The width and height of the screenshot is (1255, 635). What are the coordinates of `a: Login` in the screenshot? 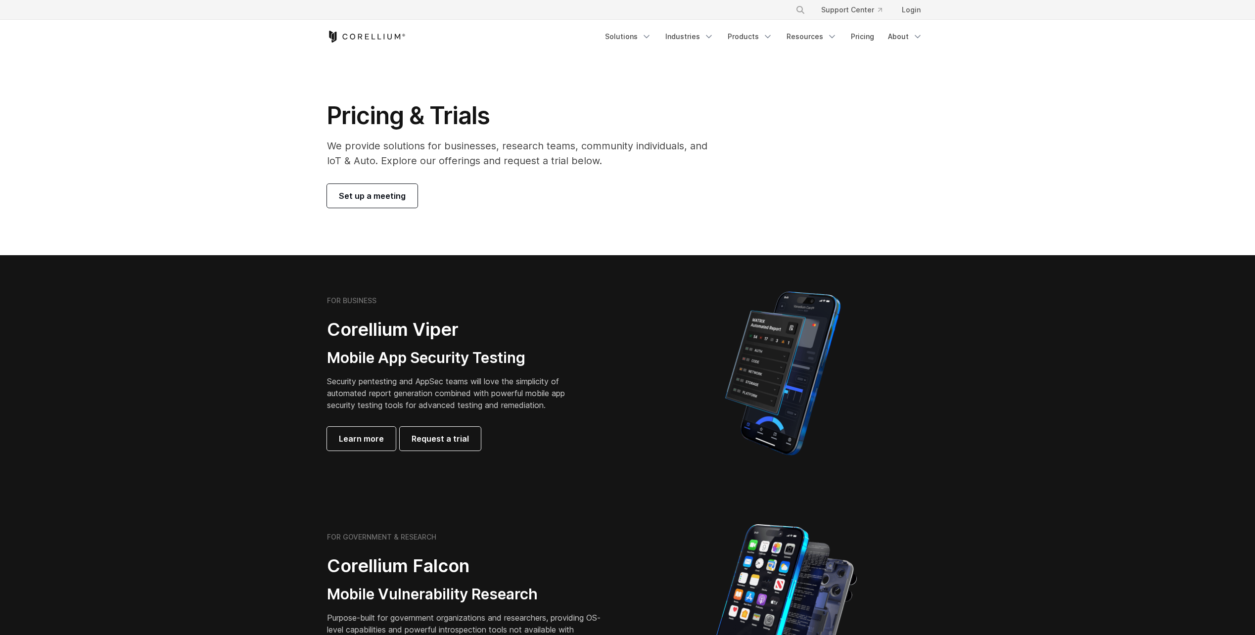 It's located at (911, 10).